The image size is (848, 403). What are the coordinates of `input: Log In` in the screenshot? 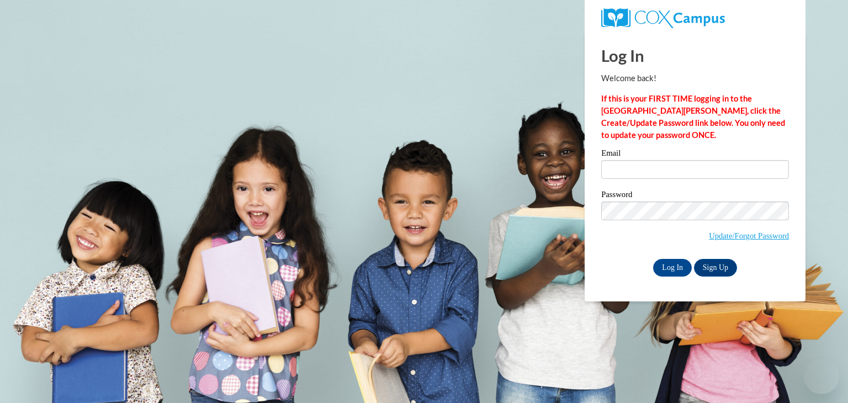 It's located at (673, 268).